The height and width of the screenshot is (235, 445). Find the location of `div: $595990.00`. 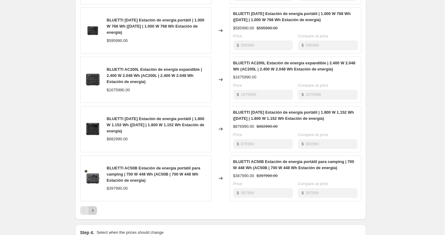

div: $595990.00 is located at coordinates (117, 41).